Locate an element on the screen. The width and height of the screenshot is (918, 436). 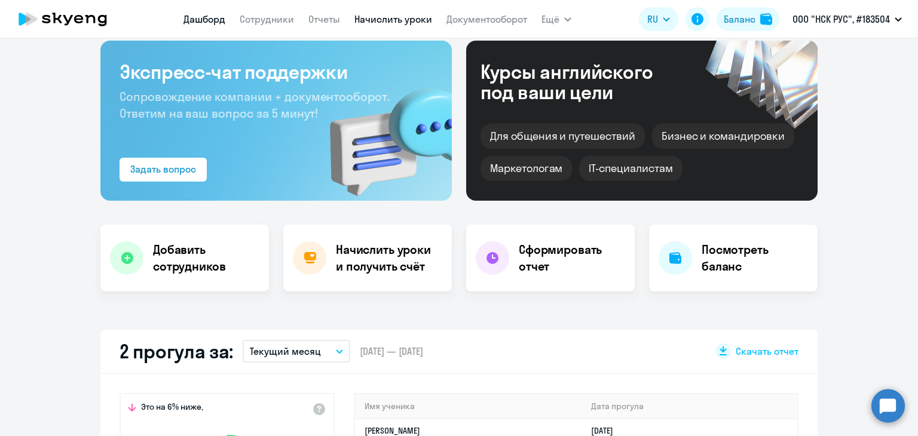
button: Ещё is located at coordinates (556, 19).